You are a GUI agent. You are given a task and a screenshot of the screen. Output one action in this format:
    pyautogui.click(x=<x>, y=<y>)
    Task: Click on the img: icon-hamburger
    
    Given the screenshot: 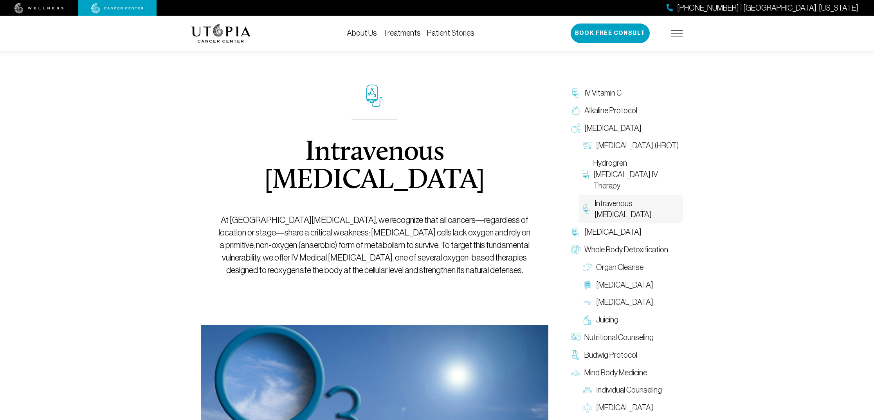 What is the action you would take?
    pyautogui.click(x=677, y=33)
    